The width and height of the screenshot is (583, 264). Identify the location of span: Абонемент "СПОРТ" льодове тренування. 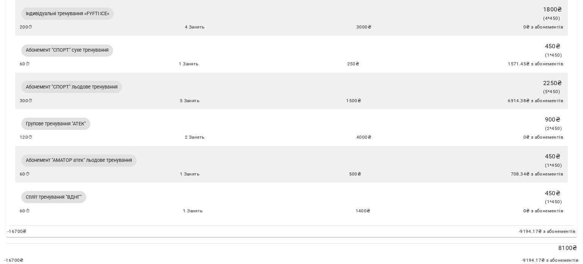
(72, 87).